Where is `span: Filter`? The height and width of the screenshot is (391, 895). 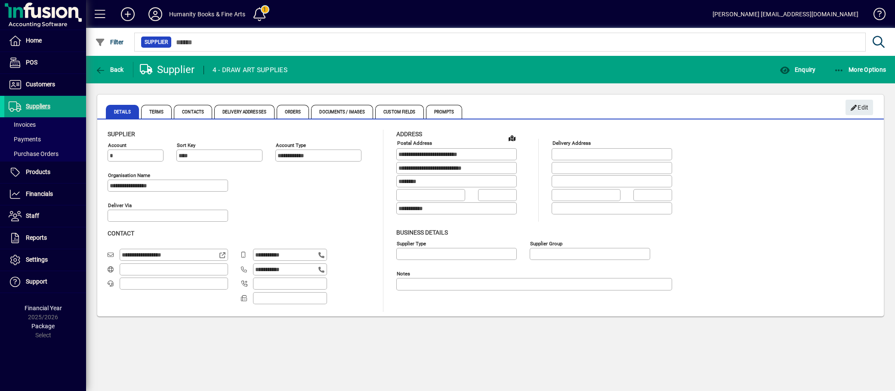
span: Filter is located at coordinates (109, 42).